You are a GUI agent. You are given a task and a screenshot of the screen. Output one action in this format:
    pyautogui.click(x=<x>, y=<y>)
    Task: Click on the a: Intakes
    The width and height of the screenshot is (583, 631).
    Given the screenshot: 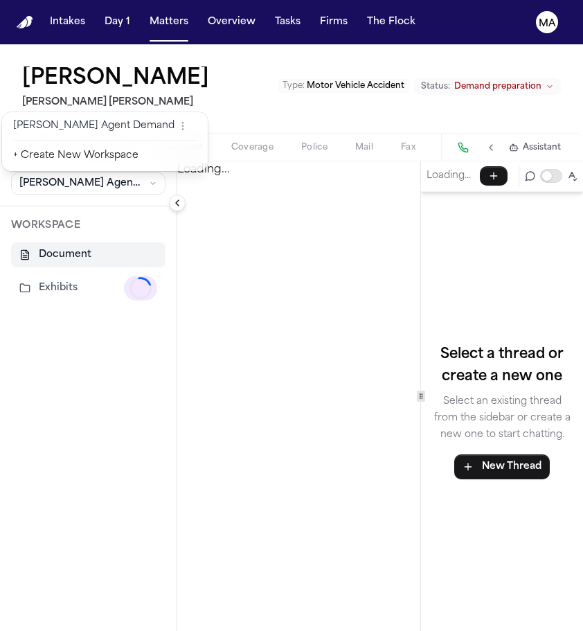 What is the action you would take?
    pyautogui.click(x=67, y=22)
    